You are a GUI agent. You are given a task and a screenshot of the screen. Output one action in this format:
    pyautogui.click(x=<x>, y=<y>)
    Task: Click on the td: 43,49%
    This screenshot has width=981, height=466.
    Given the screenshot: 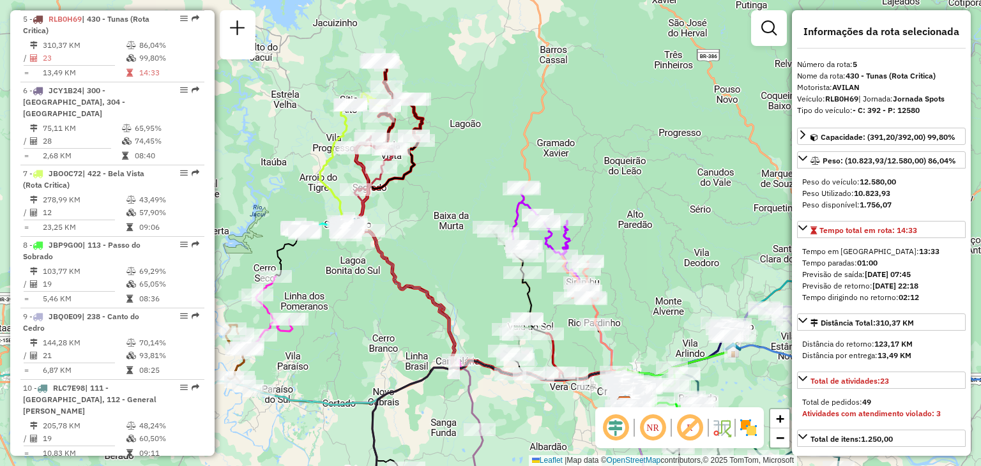 What is the action you would take?
    pyautogui.click(x=169, y=200)
    